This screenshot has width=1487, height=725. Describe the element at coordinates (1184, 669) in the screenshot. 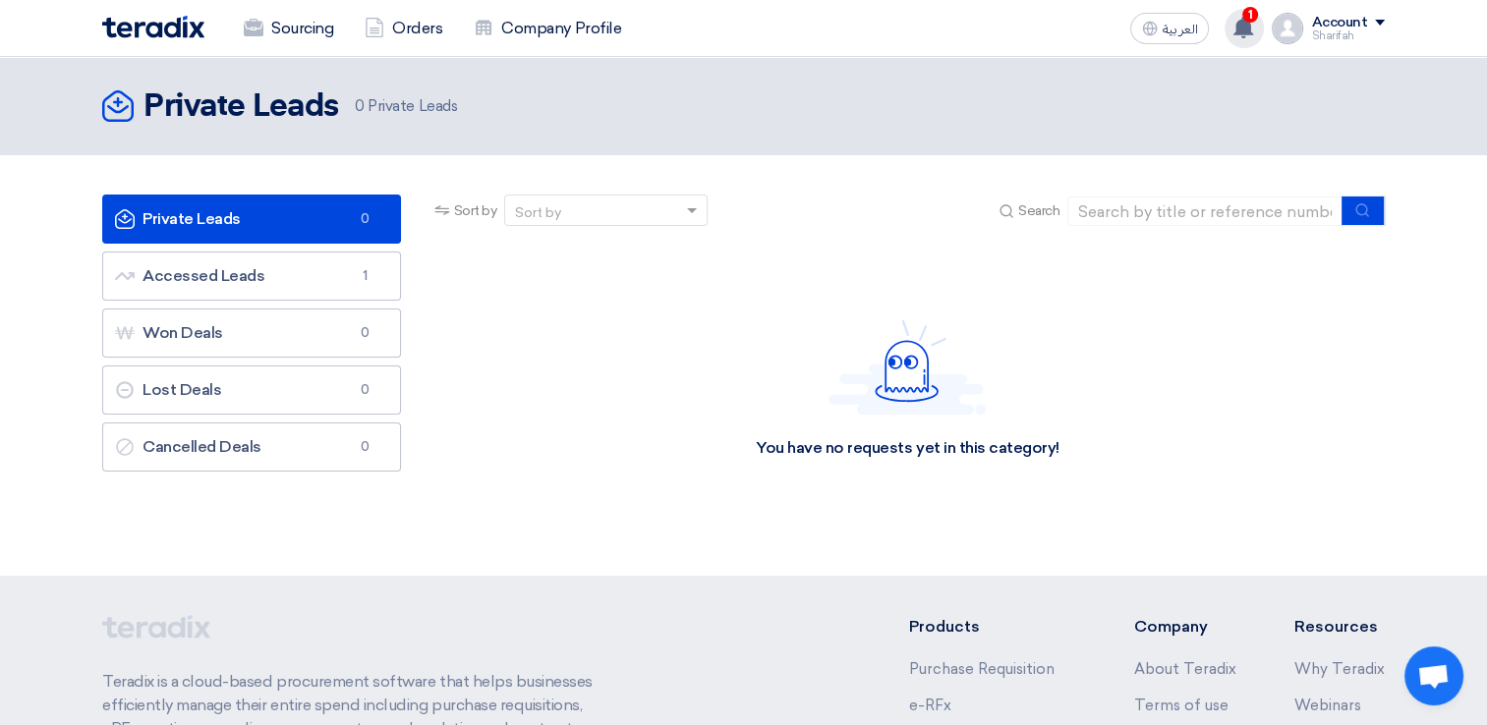

I see `a: About Teradix` at that location.